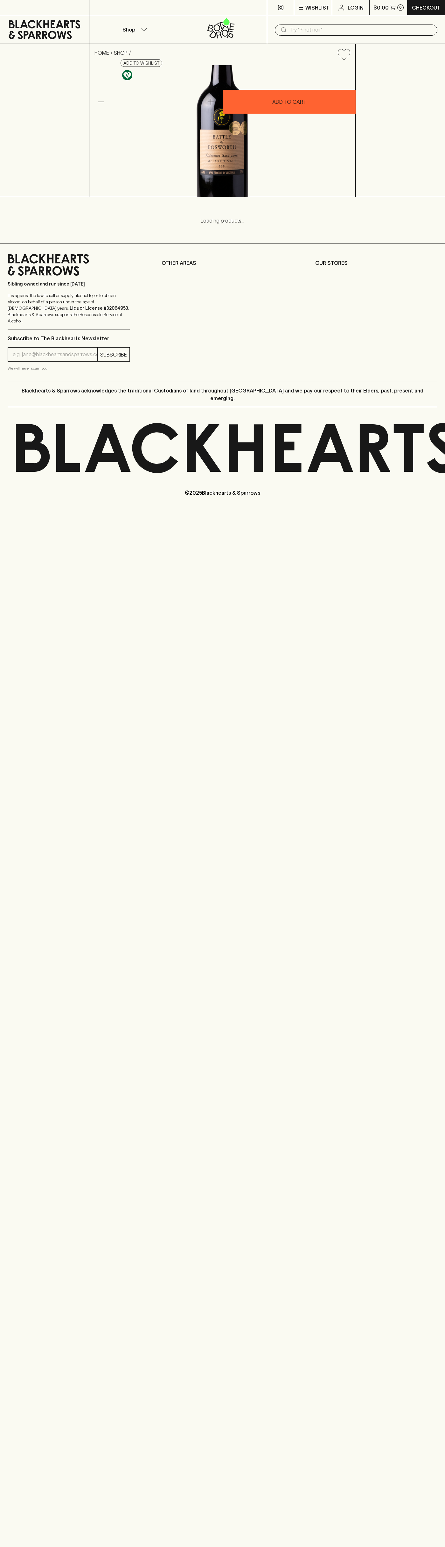 Image resolution: width=445 pixels, height=1547 pixels. What do you see at coordinates (289, 102) in the screenshot?
I see `p: ADD TO CART` at bounding box center [289, 102].